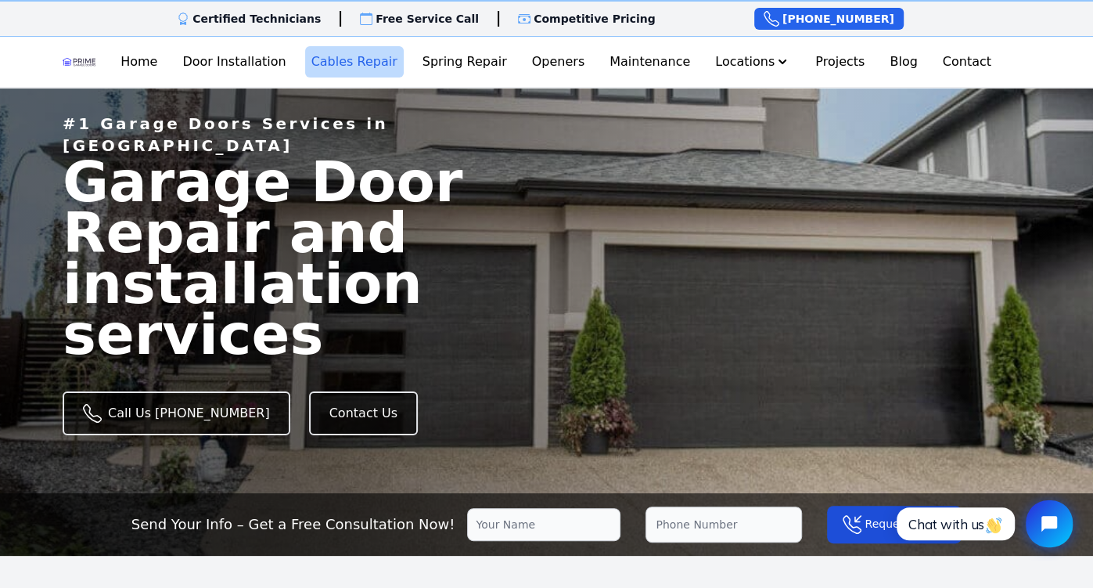 The height and width of the screenshot is (588, 1093). I want to click on p: Competitive Pricing, so click(595, 19).